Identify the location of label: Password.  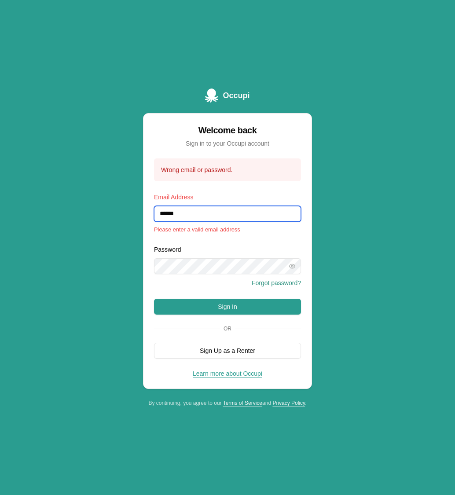
(167, 250).